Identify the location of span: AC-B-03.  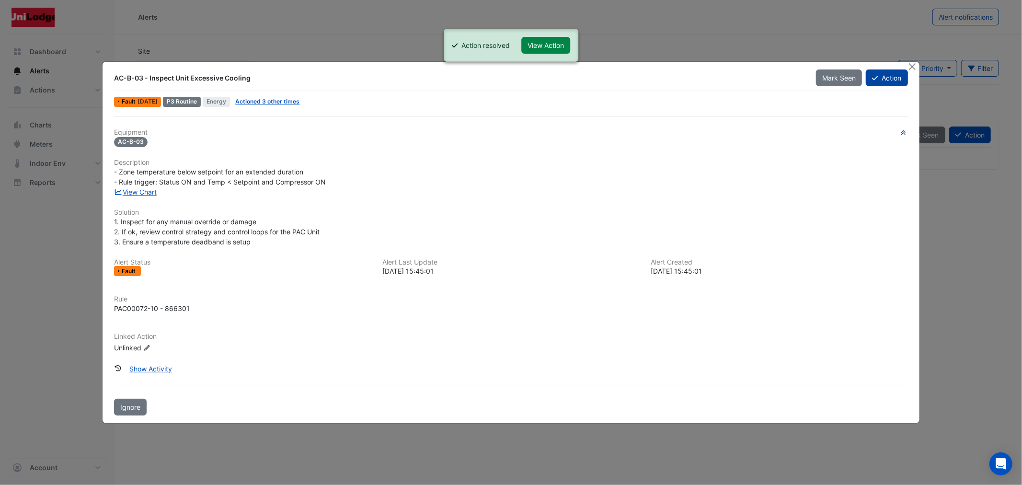
(131, 142).